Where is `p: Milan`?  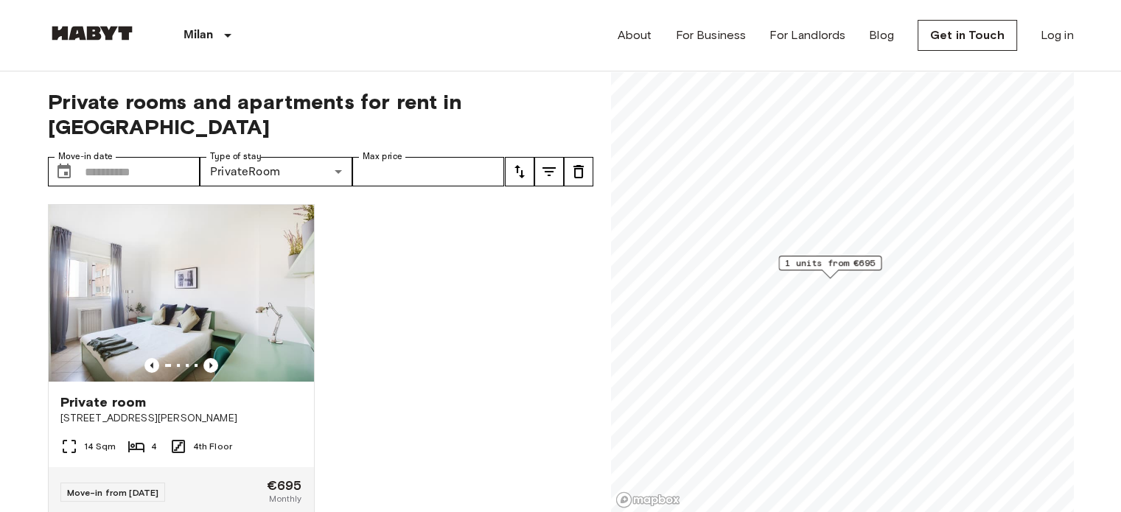 p: Milan is located at coordinates (198, 35).